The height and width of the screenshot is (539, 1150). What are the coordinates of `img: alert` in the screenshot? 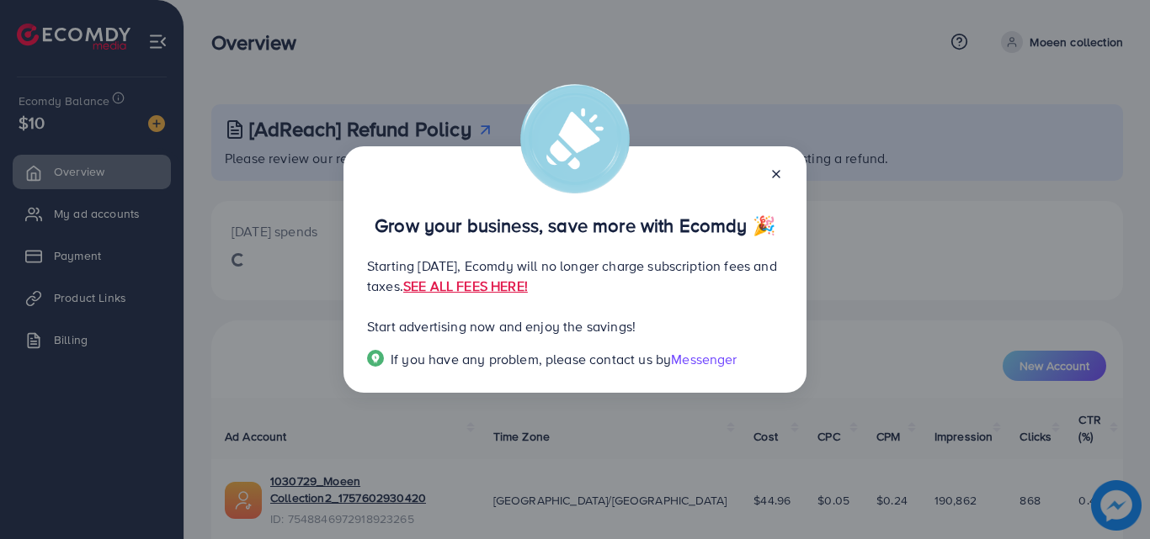 It's located at (575, 139).